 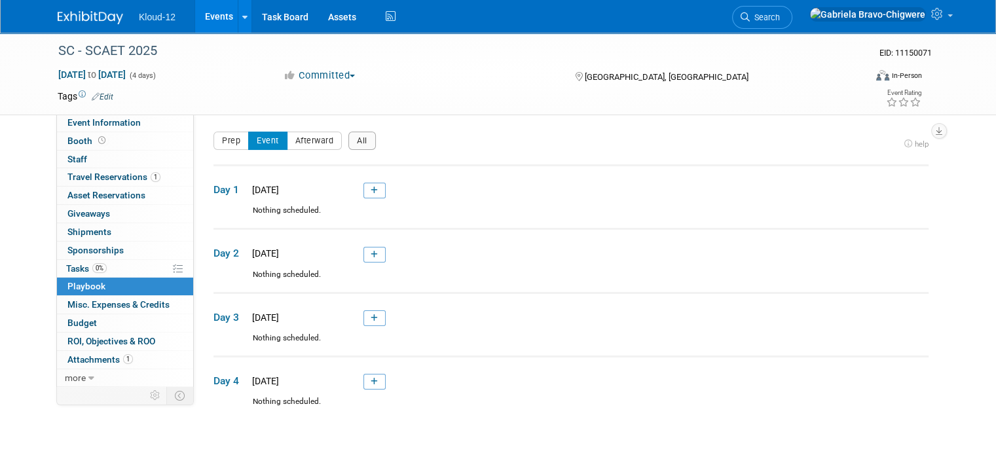 What do you see at coordinates (125, 213) in the screenshot?
I see `a: Giveaways` at bounding box center [125, 213].